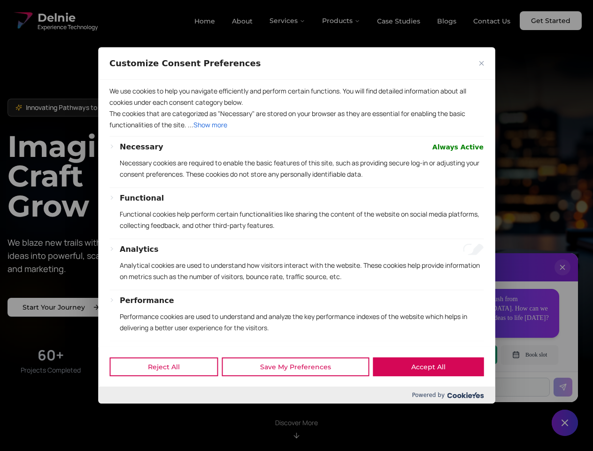 Image resolution: width=593 pixels, height=451 pixels. Describe the element at coordinates (296, 395) in the screenshot. I see `div: Powered by` at that location.